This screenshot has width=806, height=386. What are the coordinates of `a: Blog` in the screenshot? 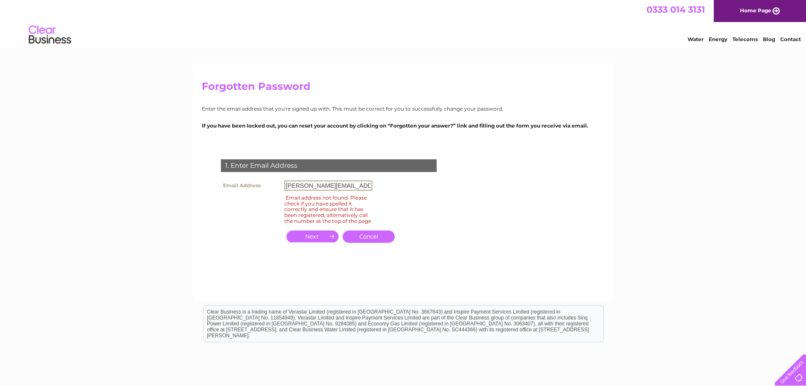 It's located at (769, 39).